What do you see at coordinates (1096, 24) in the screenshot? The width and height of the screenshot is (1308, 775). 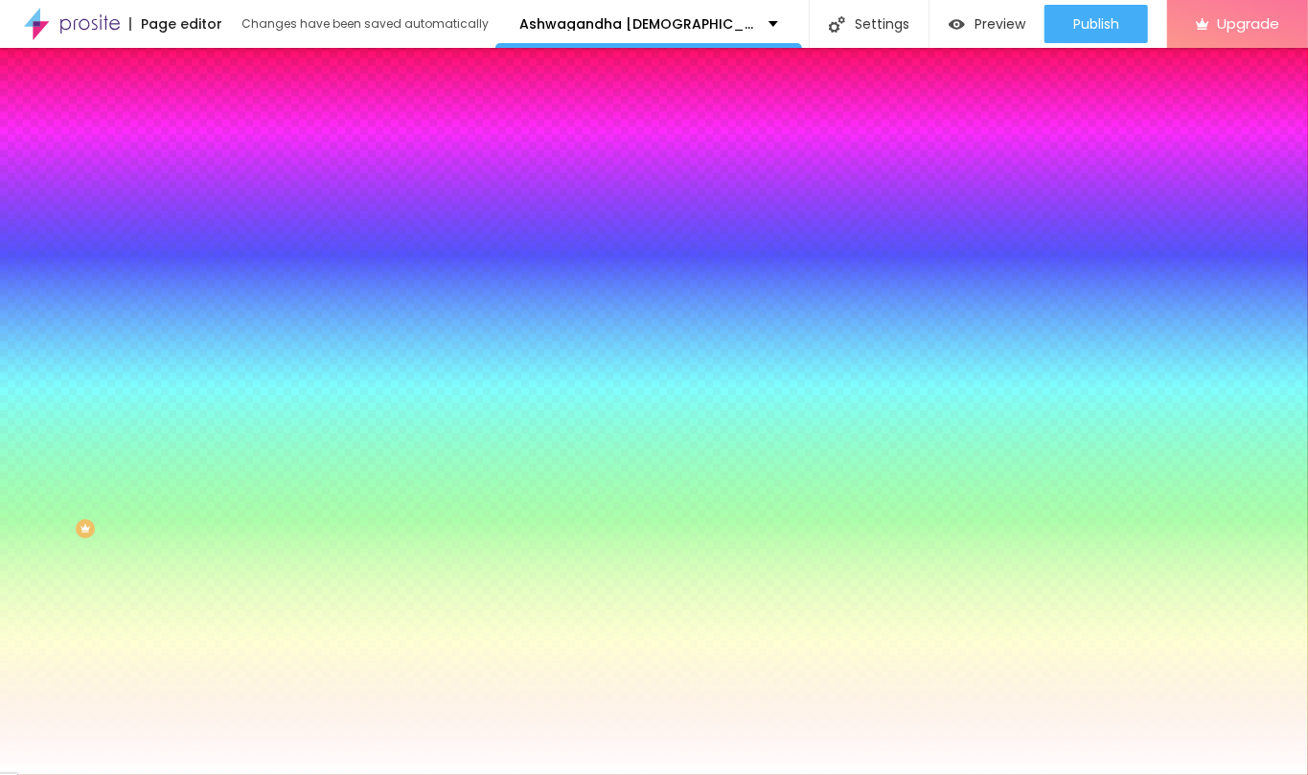 I see `button: Publish` at bounding box center [1096, 24].